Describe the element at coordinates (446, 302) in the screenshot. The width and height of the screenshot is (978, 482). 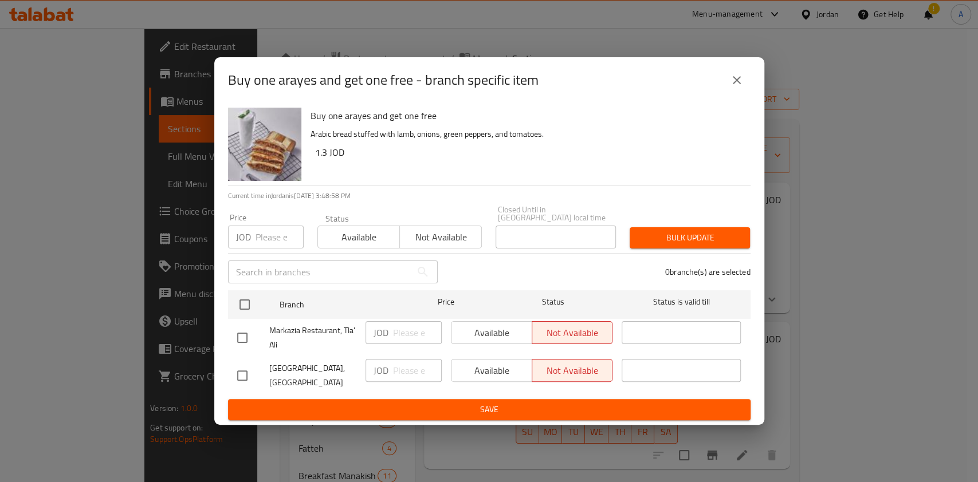
I see `span: Price` at that location.